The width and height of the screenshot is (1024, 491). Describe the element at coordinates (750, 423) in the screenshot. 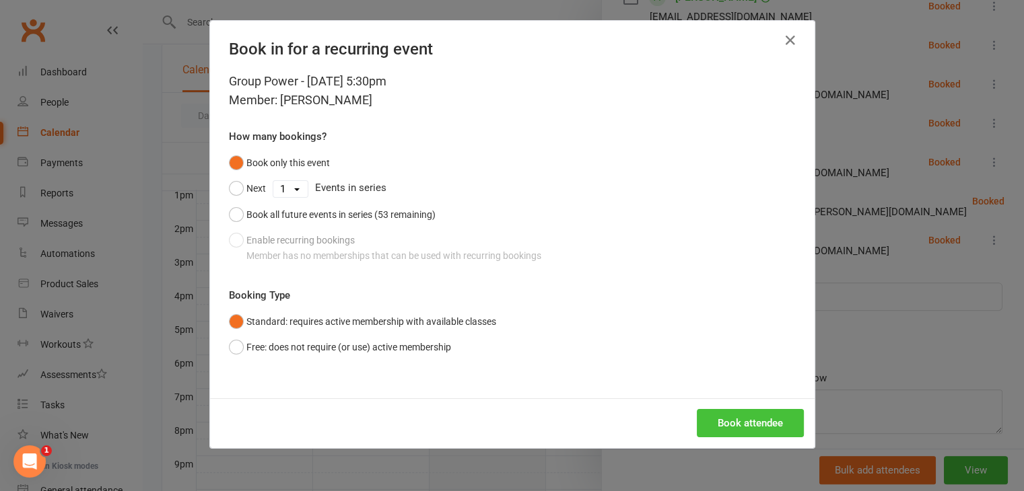

I see `button: Book attendee` at that location.